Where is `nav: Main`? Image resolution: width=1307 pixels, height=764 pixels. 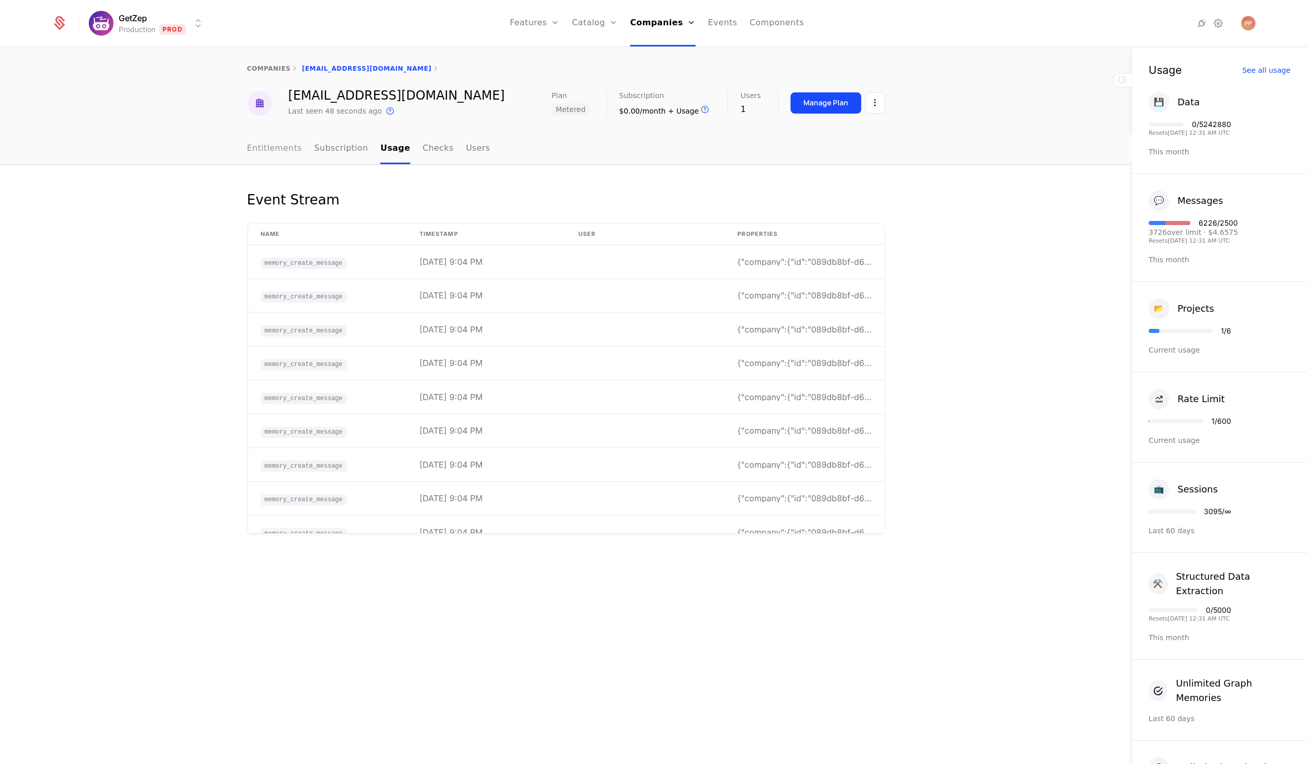
nav: Main is located at coordinates (566, 149).